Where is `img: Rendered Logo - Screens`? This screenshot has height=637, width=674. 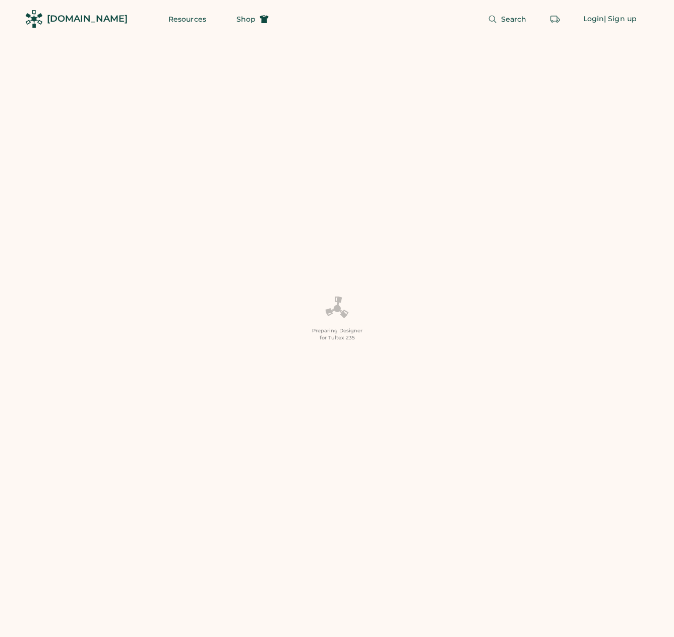
img: Rendered Logo - Screens is located at coordinates (34, 19).